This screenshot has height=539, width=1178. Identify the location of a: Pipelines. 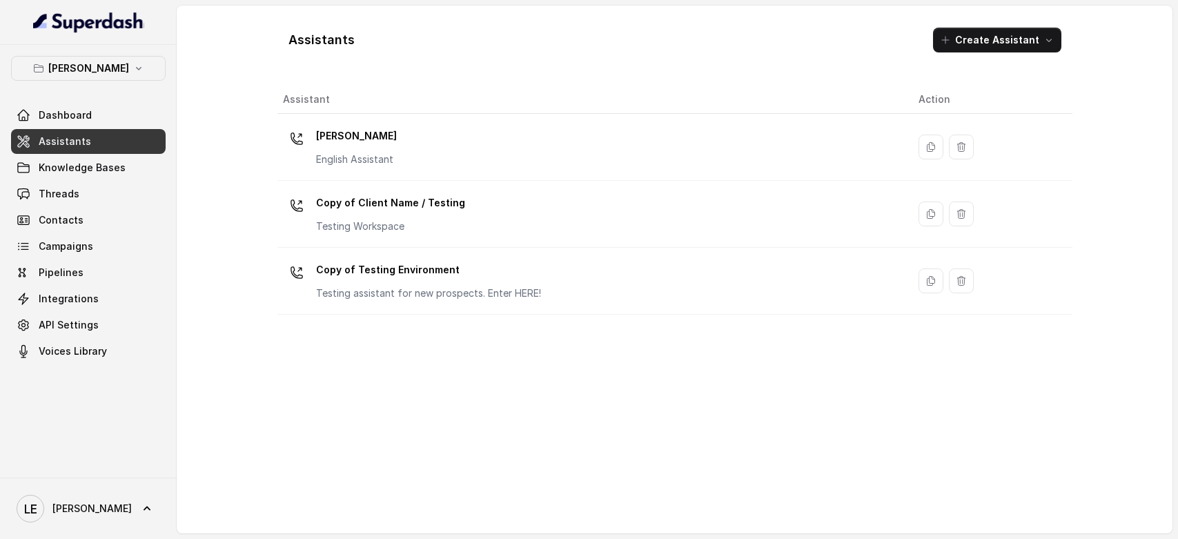
(88, 273).